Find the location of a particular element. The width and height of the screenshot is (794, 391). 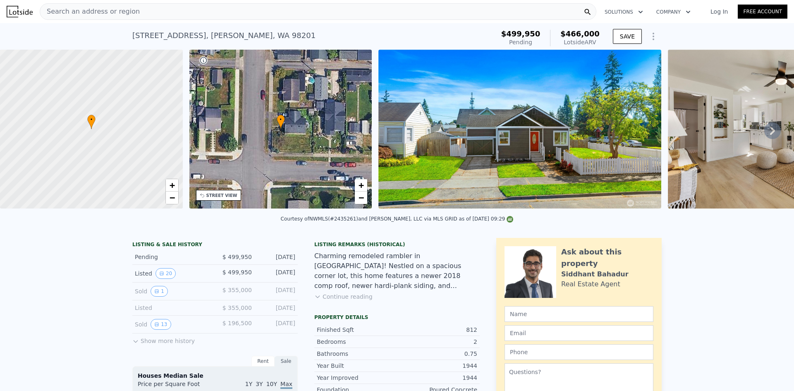

div: Bedrooms is located at coordinates (357, 342).